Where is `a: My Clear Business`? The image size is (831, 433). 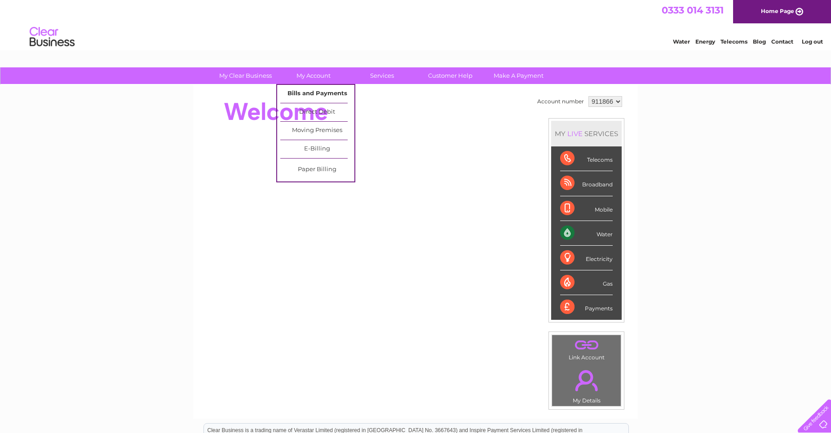
a: My Clear Business is located at coordinates (245, 75).